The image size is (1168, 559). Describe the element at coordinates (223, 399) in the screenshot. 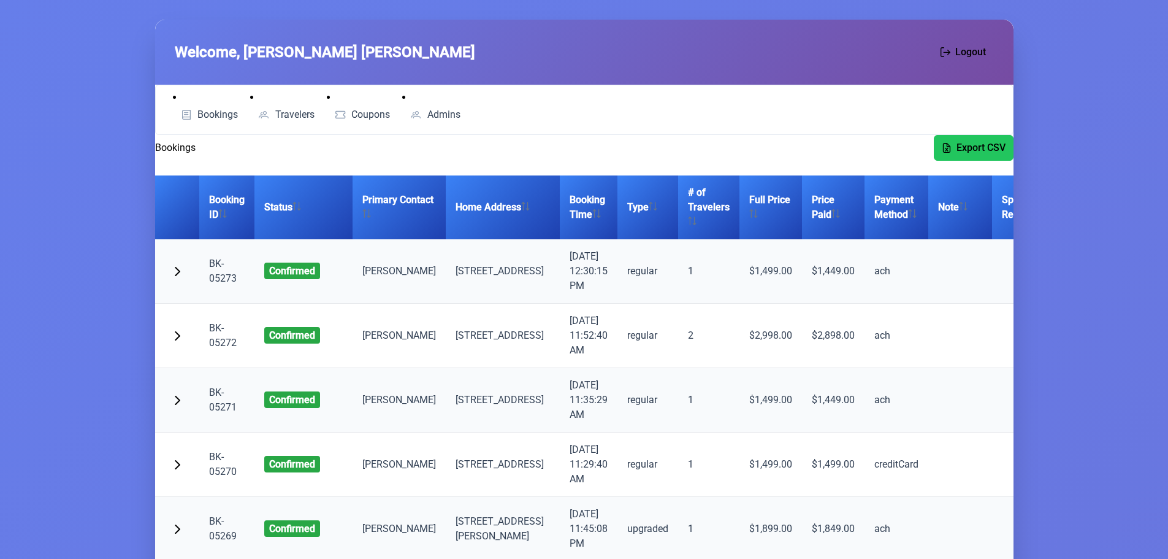

I see `a: BK-05271` at that location.